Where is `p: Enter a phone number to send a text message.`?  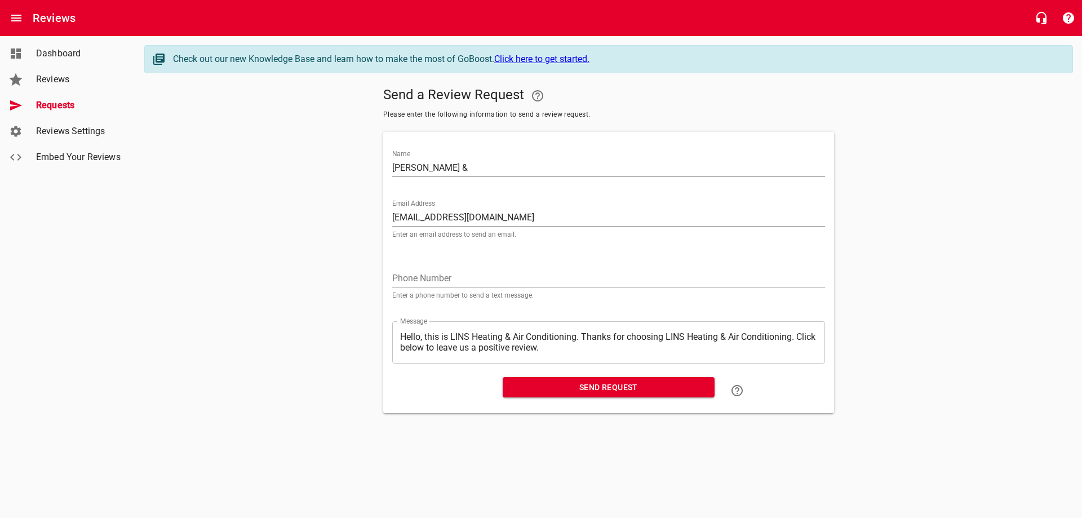 p: Enter a phone number to send a text message. is located at coordinates (608, 295).